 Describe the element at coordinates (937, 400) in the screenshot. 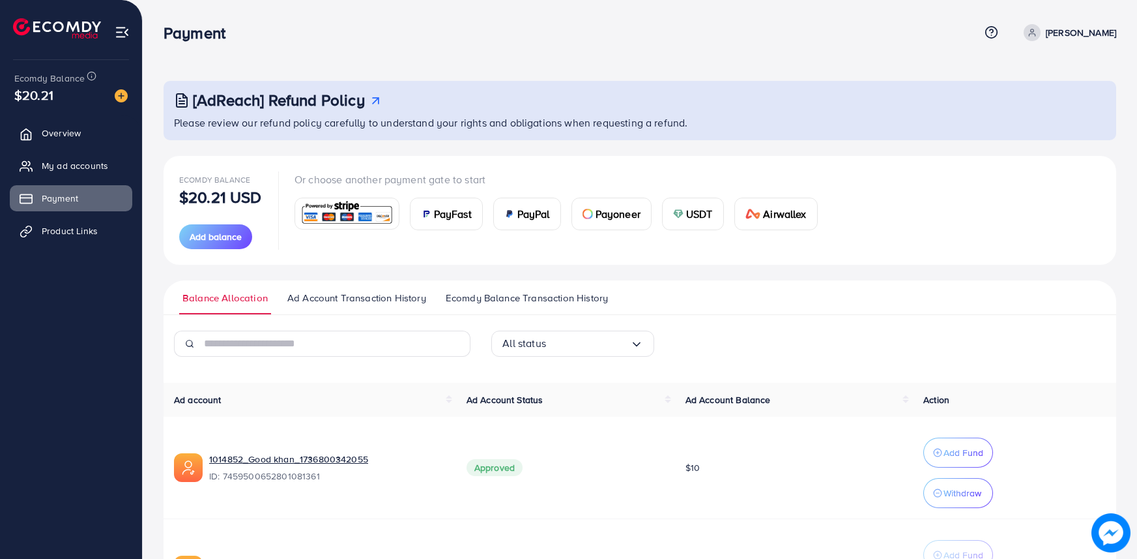

I see `span: Action` at that location.